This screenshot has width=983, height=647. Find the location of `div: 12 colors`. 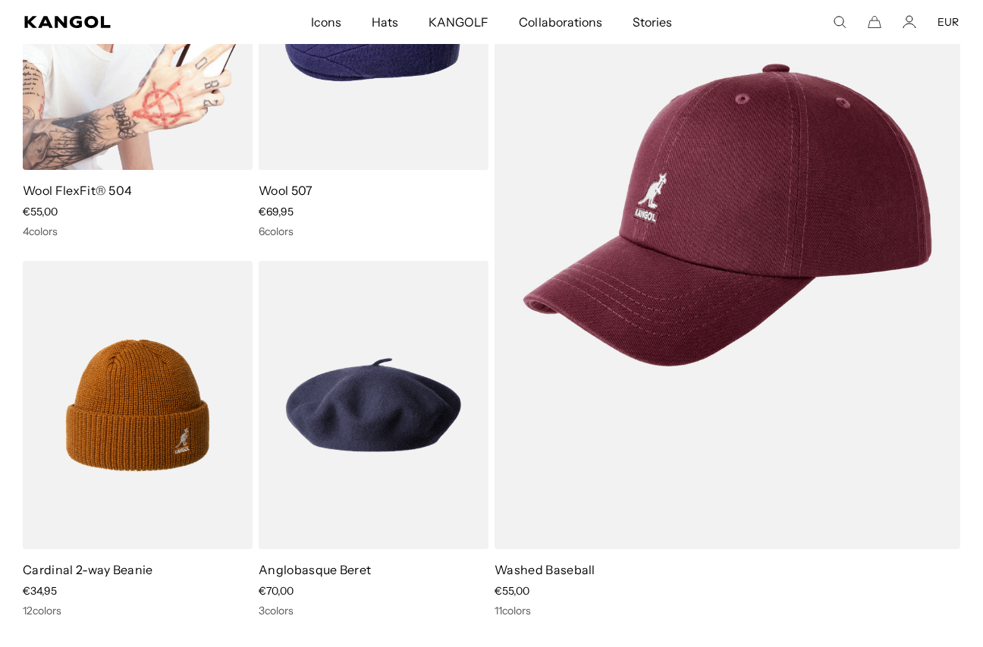

div: 12 colors is located at coordinates (137, 610).